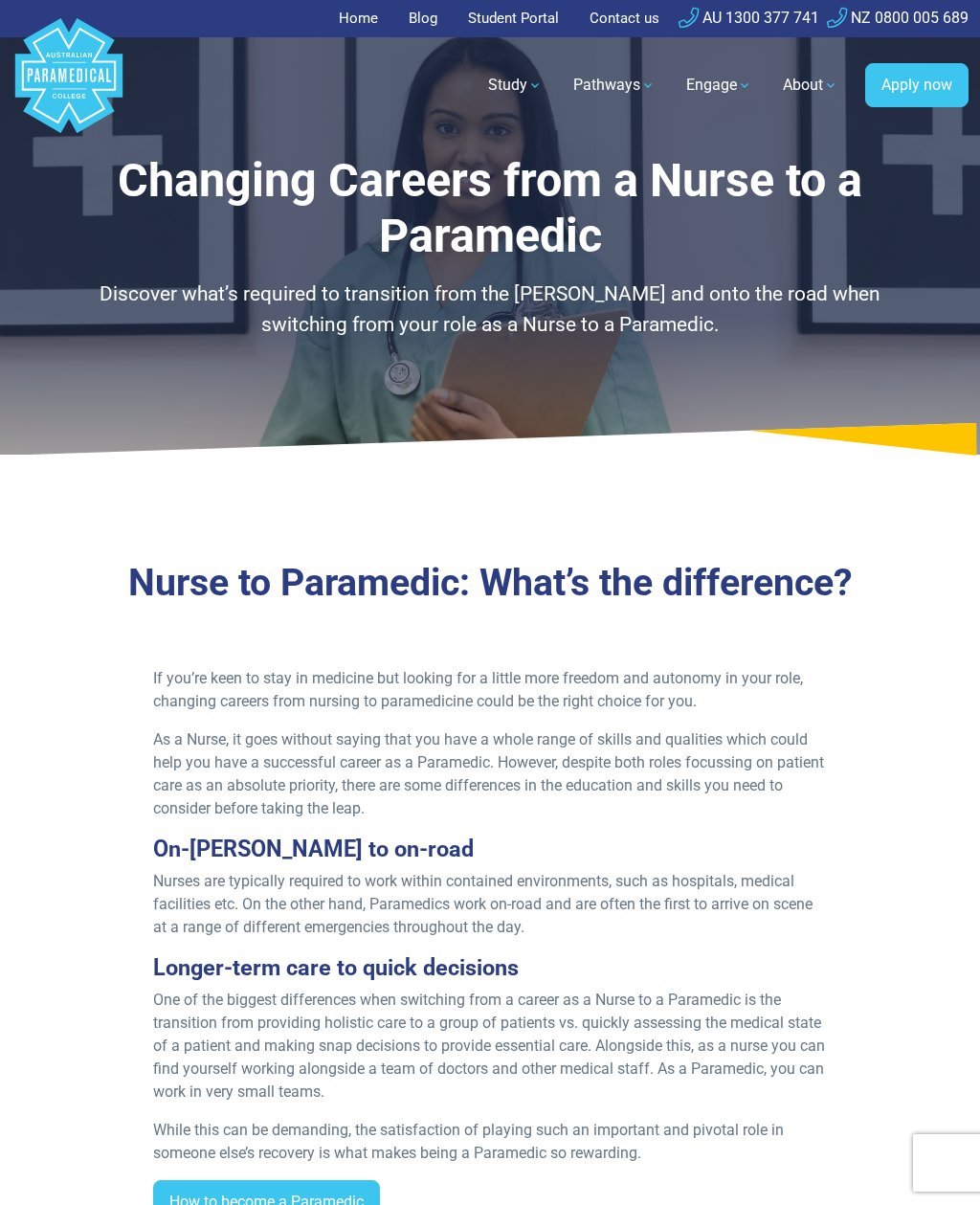  Describe the element at coordinates (490, 1142) in the screenshot. I see `p: While this can be demanding, the satisfaction of playing such an important and pivotal role in so...` at that location.